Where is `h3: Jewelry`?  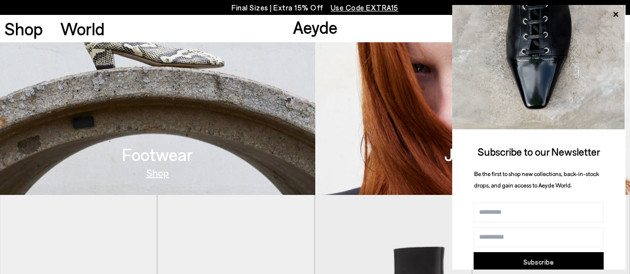 h3: Jewelry is located at coordinates (472, 154).